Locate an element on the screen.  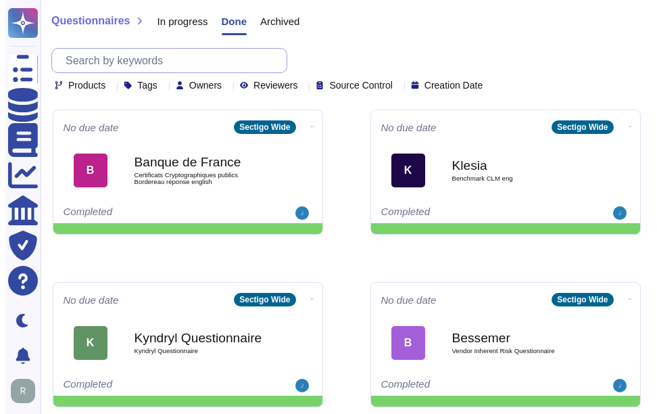
b: Banque de France is located at coordinates (197, 162).